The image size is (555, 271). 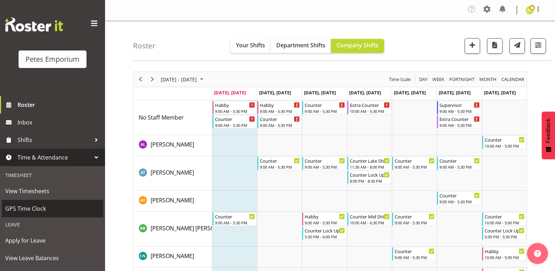 I want to click on div: No Staff Member"s event - Extra Counter Begin From Thursday, September 4, 2025 at 10:00:00 AM GMT..., so click(x=370, y=108).